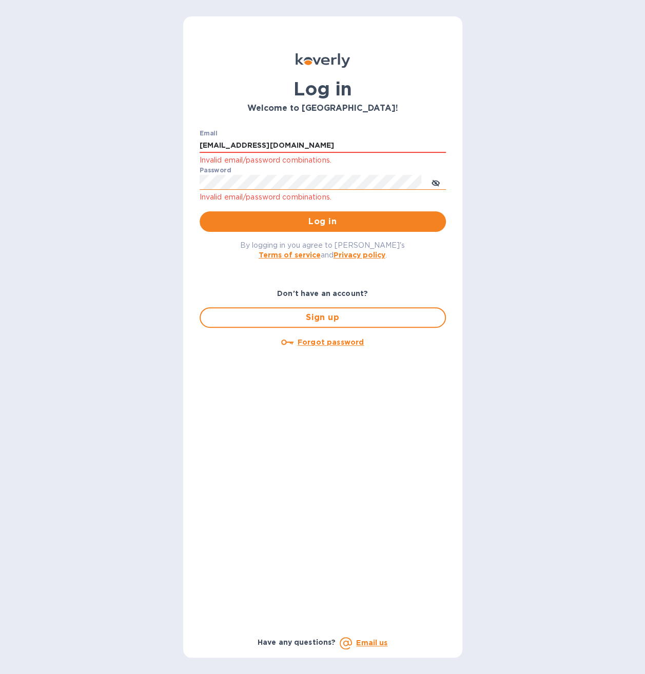 The image size is (645, 674). What do you see at coordinates (371, 643) in the screenshot?
I see `a: Email us` at bounding box center [371, 643].